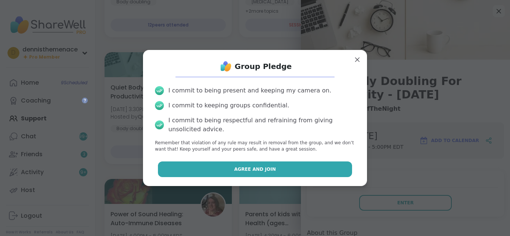  Describe the element at coordinates (229, 106) in the screenshot. I see `div: I commit to keeping groups confidential.` at that location.